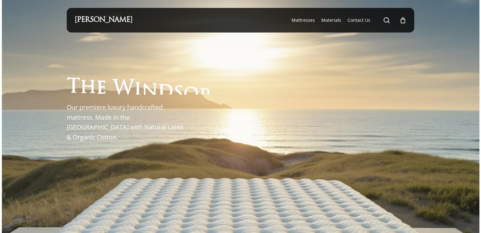 This screenshot has width=481, height=233. I want to click on span: s, so click(178, 93).